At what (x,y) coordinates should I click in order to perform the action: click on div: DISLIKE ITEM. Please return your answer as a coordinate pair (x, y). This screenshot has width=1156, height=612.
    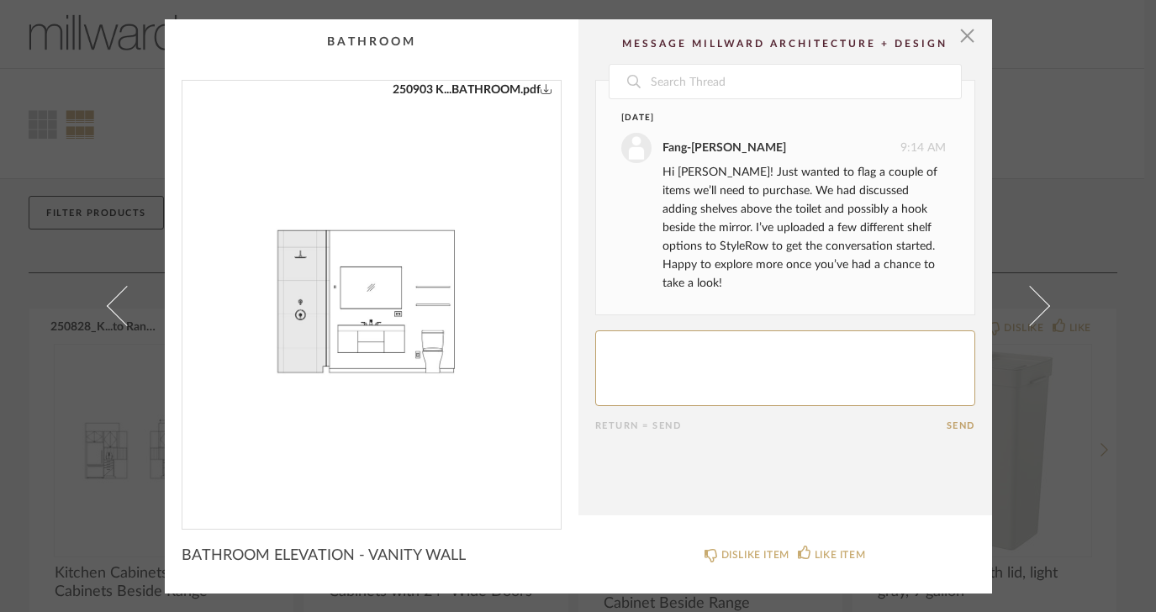
    Looking at the image, I should click on (755, 555).